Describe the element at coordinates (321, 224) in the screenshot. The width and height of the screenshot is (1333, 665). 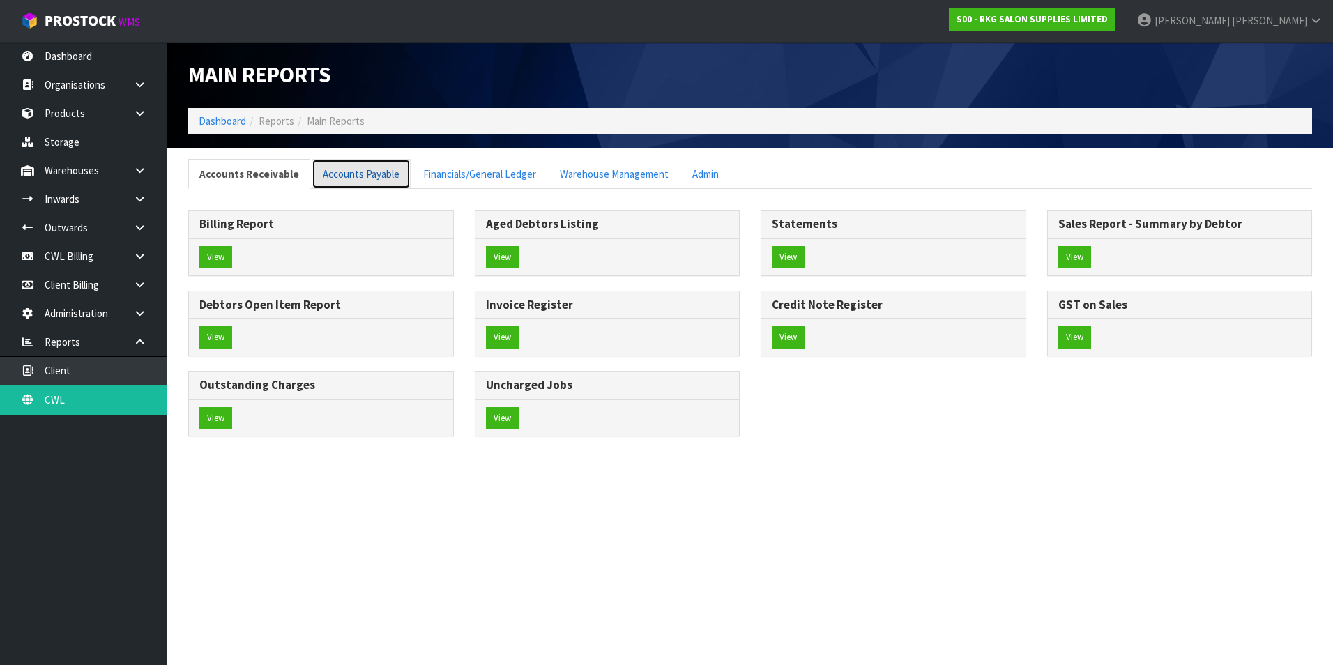
I see `h3: Billing Report` at that location.